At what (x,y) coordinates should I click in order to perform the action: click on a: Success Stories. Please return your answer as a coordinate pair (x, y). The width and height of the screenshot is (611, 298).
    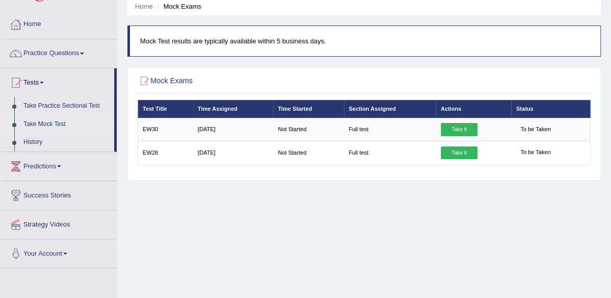
    Looking at the image, I should click on (59, 194).